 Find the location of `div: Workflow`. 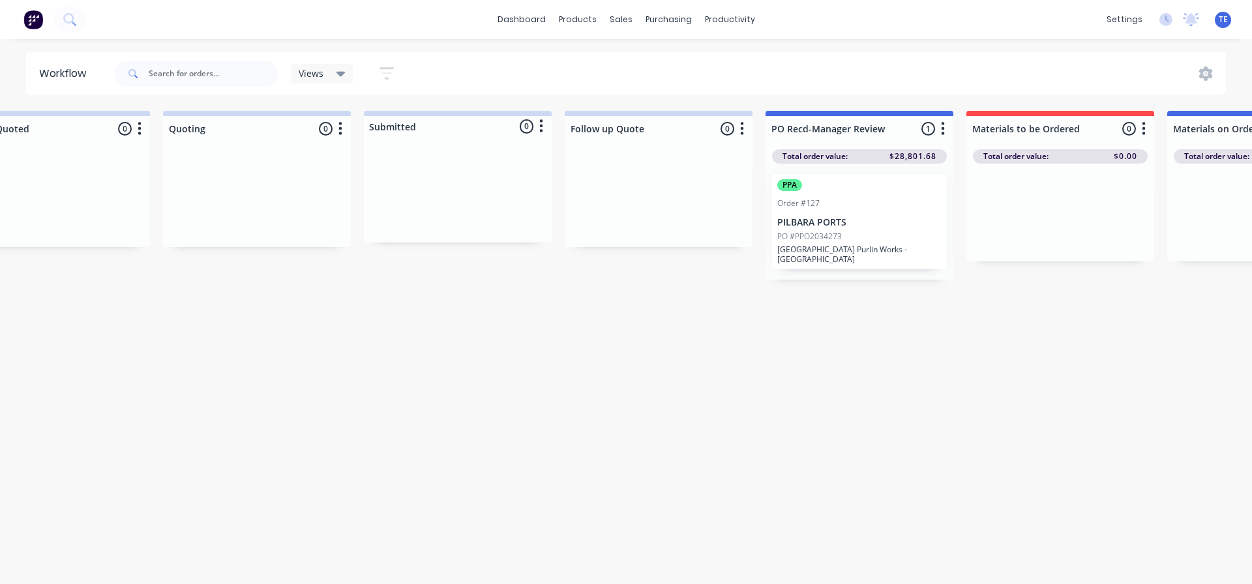

div: Workflow is located at coordinates (66, 74).